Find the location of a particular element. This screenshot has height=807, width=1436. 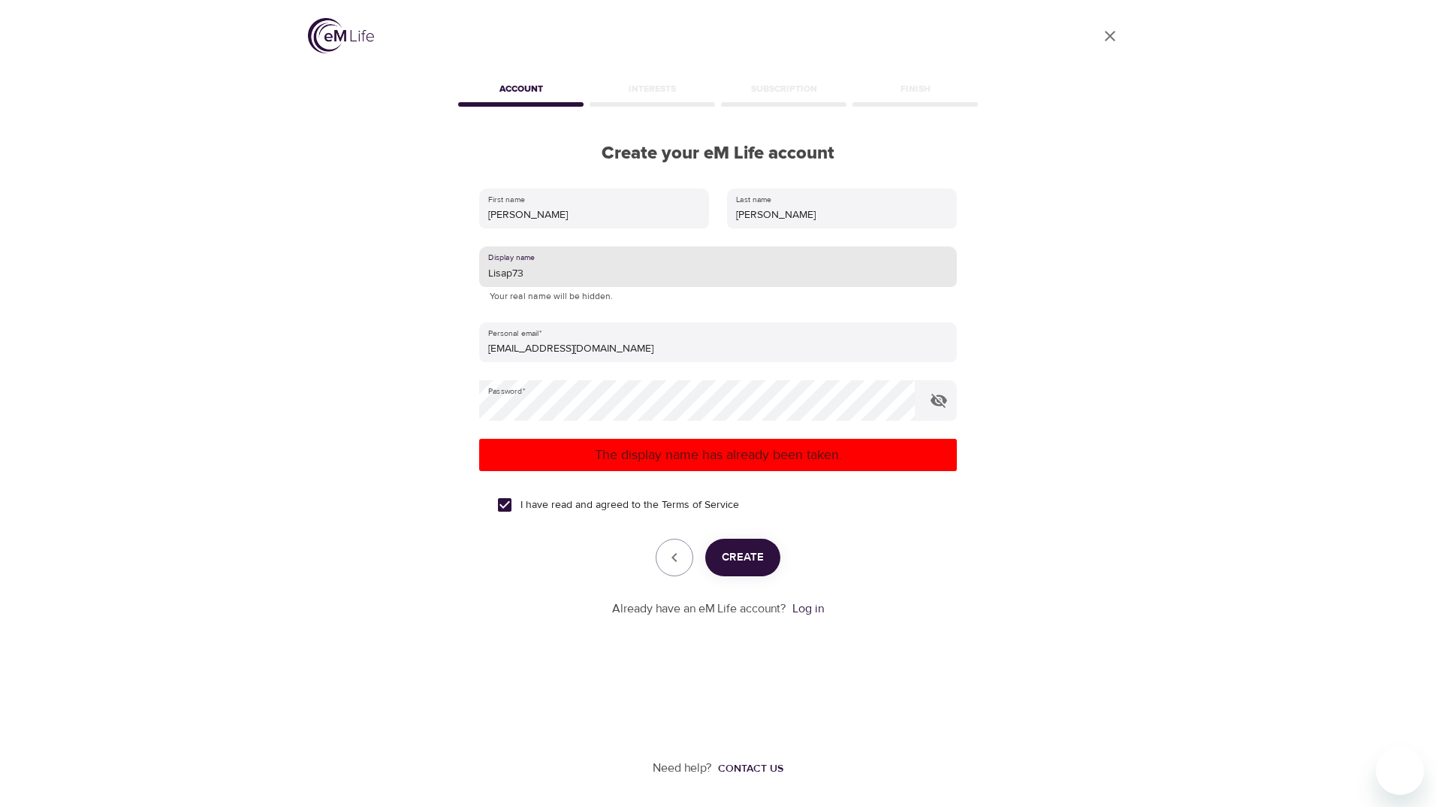

a: Terms of Service is located at coordinates (700, 505).